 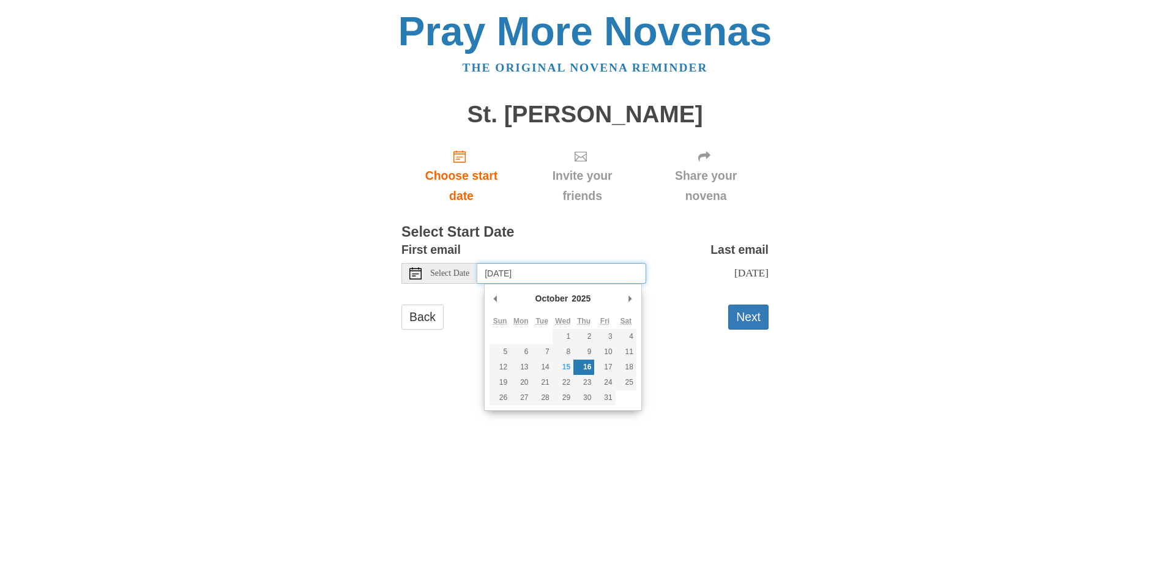 I want to click on button: Next Month, so click(x=630, y=299).